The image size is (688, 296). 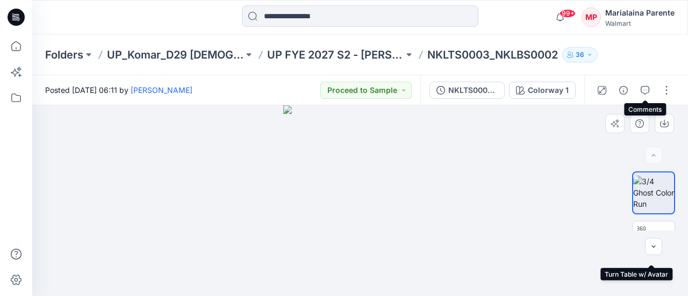 What do you see at coordinates (653, 192) in the screenshot?
I see `img: 3/4 Ghost Color Run` at bounding box center [653, 192].